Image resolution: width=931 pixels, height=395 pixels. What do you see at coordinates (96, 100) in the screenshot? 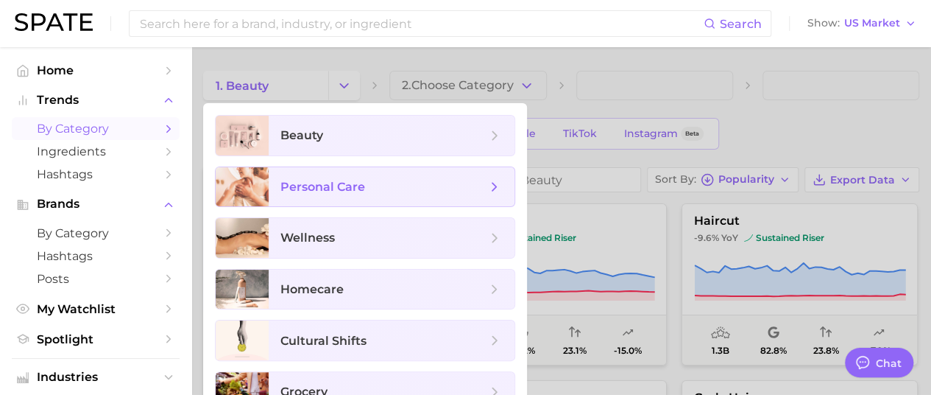
I see `button: Trends` at bounding box center [96, 100].